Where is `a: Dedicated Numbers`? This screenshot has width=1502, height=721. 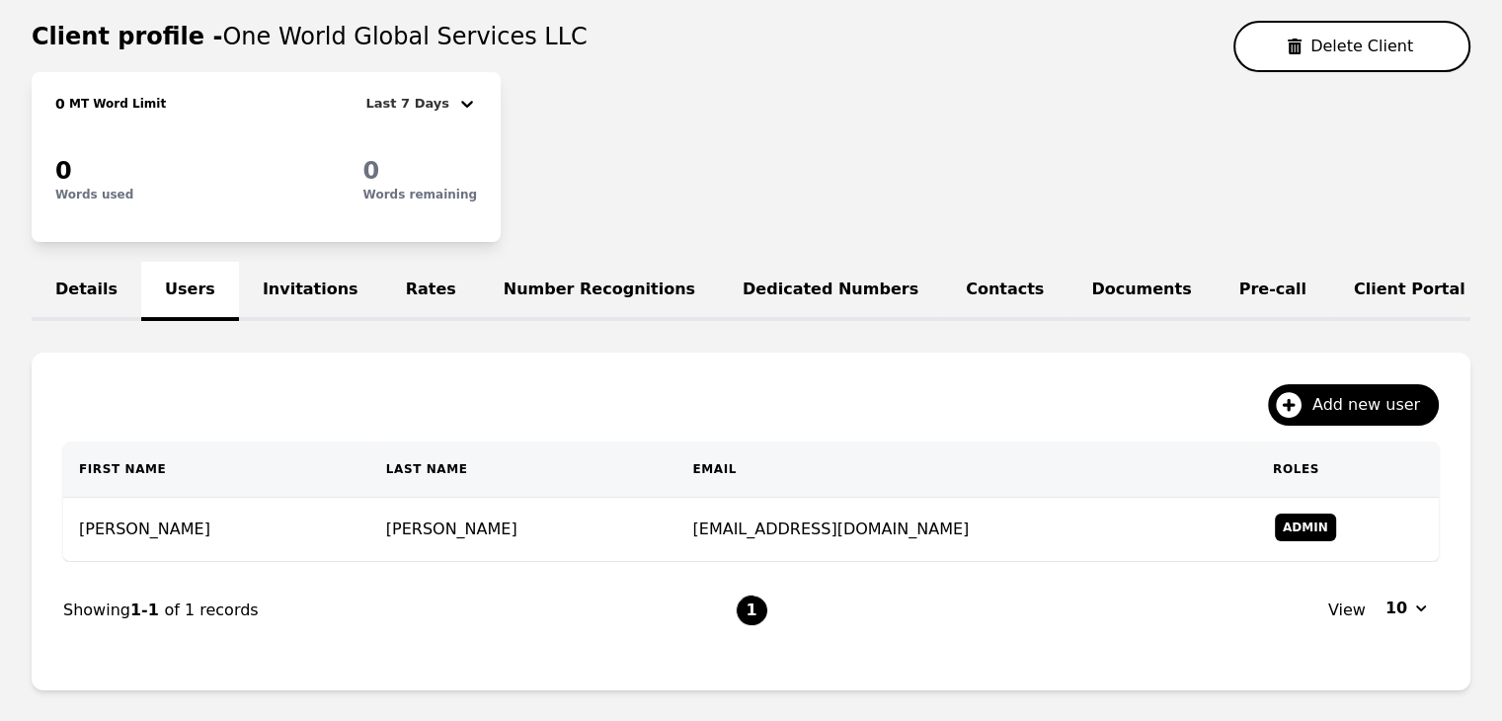
a: Dedicated Numbers is located at coordinates (831, 291).